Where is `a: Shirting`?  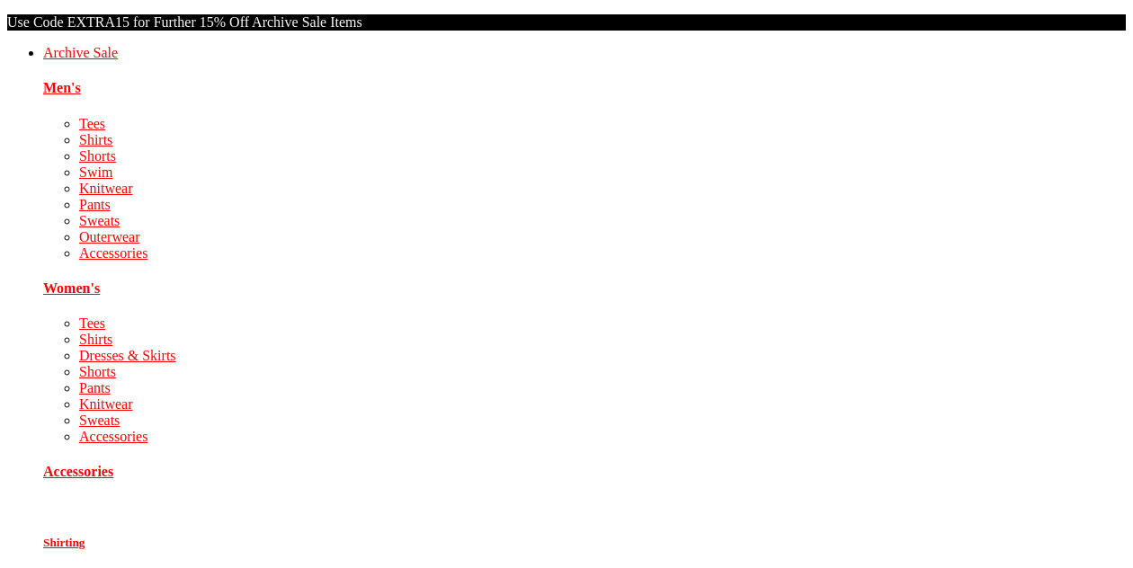
a: Shirting is located at coordinates (64, 542).